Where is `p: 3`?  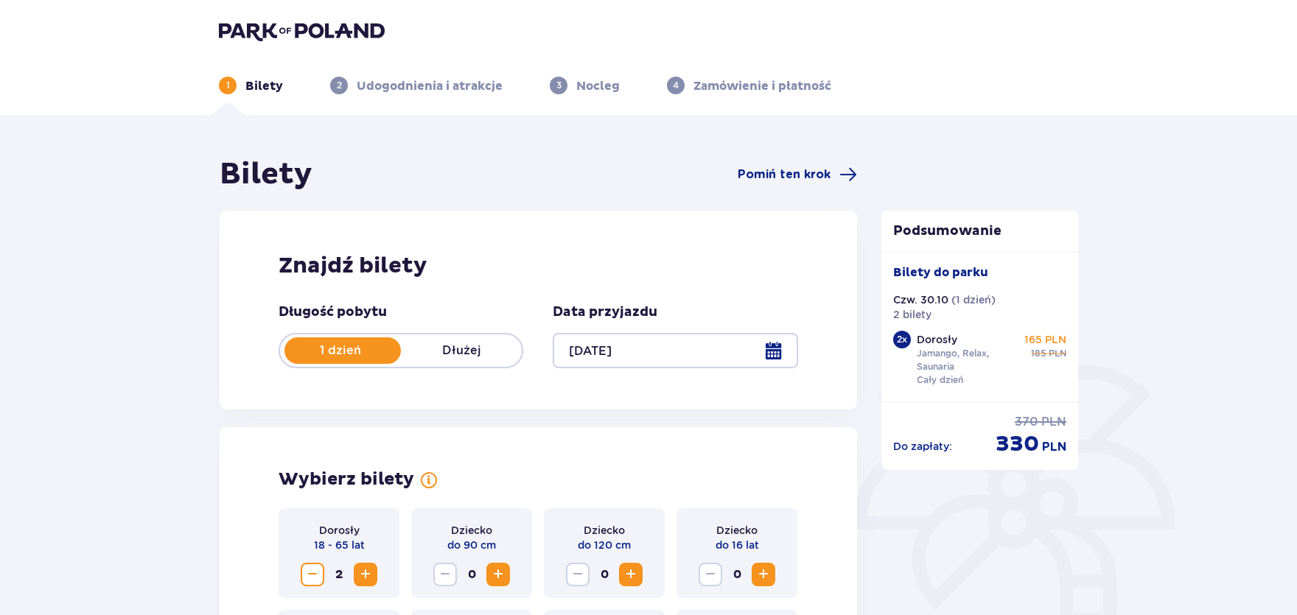 p: 3 is located at coordinates (559, 85).